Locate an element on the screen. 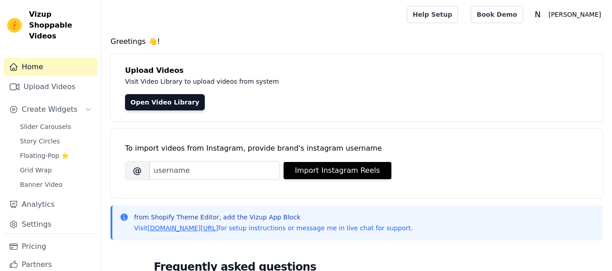  a: Grid Wrap is located at coordinates (56, 170).